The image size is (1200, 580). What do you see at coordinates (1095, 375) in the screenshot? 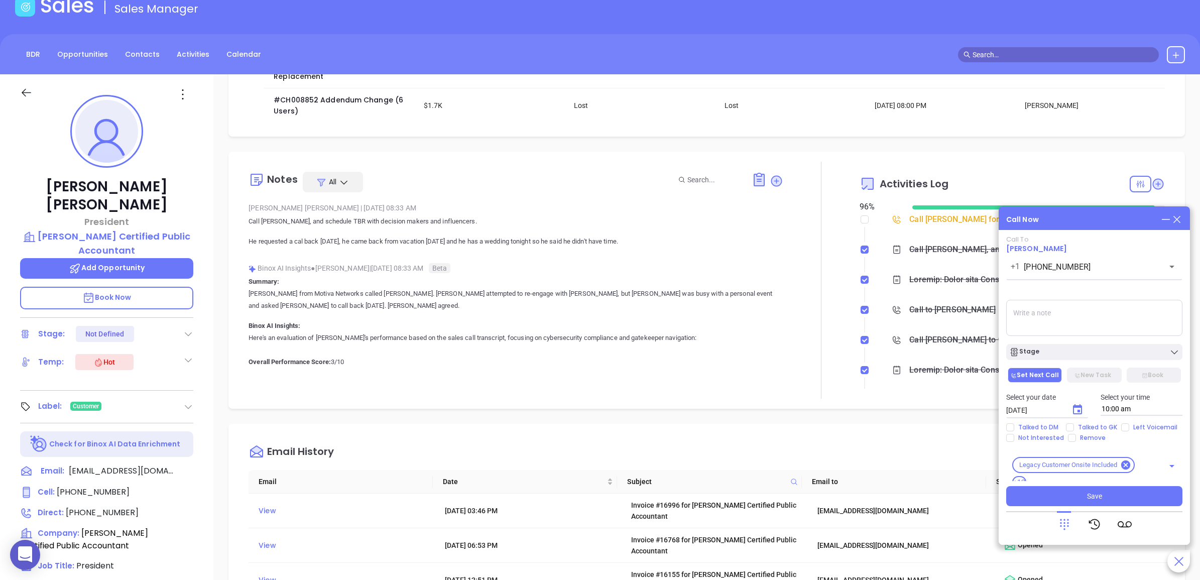
I see `button: New Task` at bounding box center [1095, 375].